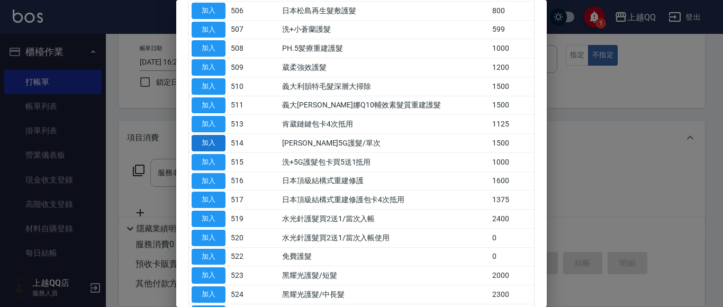  I want to click on td: 義大利韻特毛髮深層大掃除, so click(384, 86).